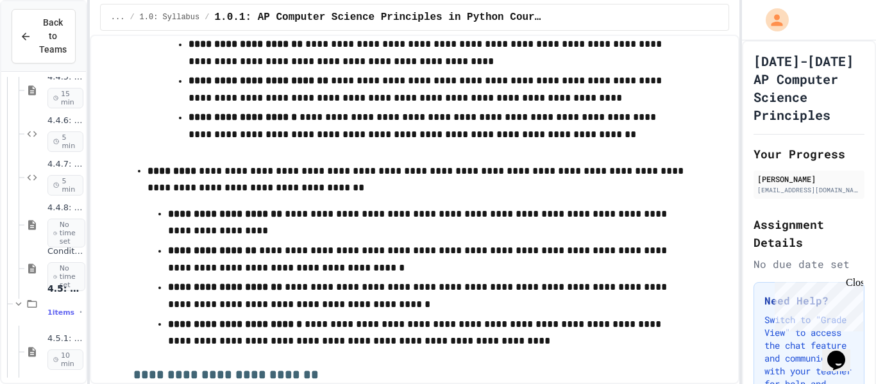 The height and width of the screenshot is (384, 876). I want to click on button: Back to Teams, so click(44, 36).